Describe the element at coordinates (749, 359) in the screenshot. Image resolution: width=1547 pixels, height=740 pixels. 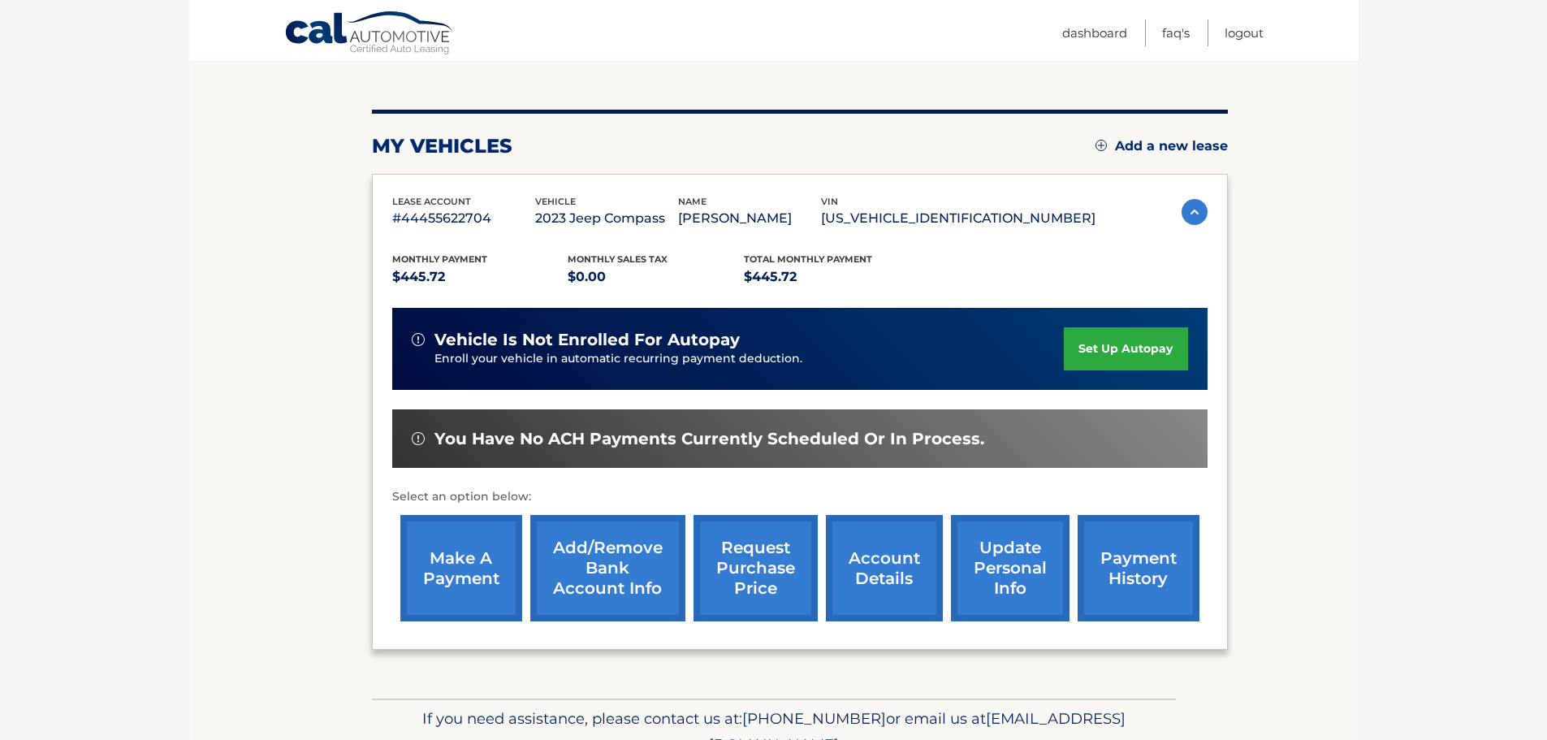
I see `p: Enroll your vehicle in automatic recurring payment deduction.` at that location.